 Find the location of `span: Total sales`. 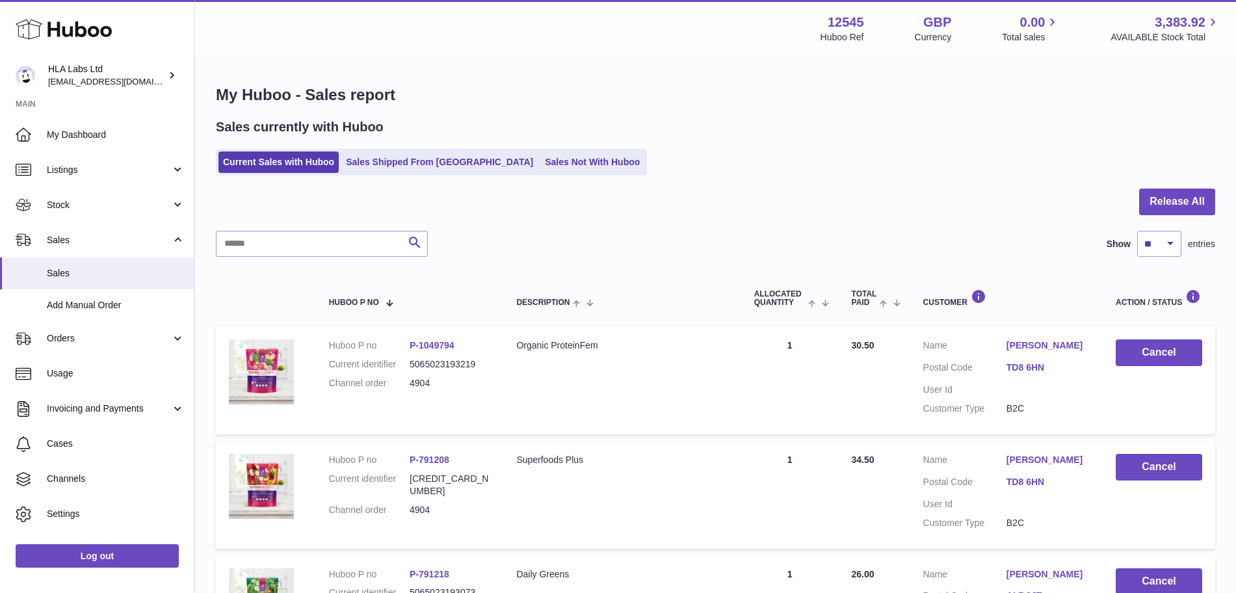

span: Total sales is located at coordinates (1030, 37).